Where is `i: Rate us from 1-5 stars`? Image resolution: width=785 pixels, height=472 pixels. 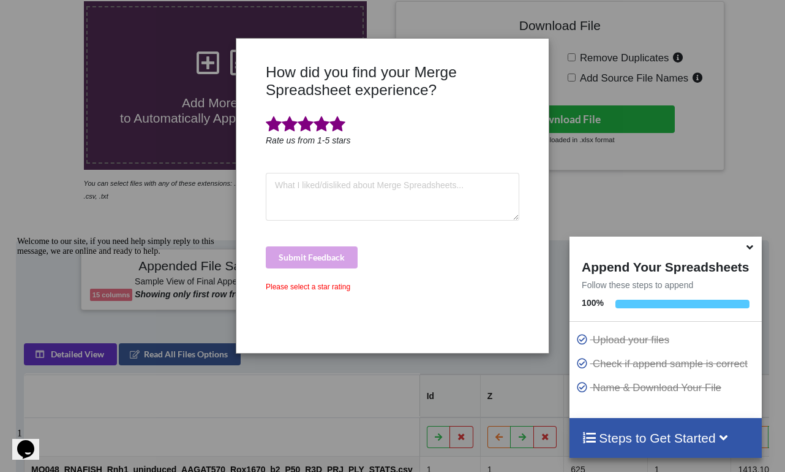
i: Rate us from 1-5 stars is located at coordinates (308, 140).